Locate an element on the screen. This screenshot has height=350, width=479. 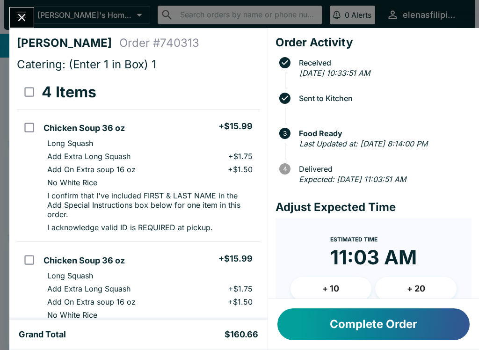
text: 3 is located at coordinates (285, 133).